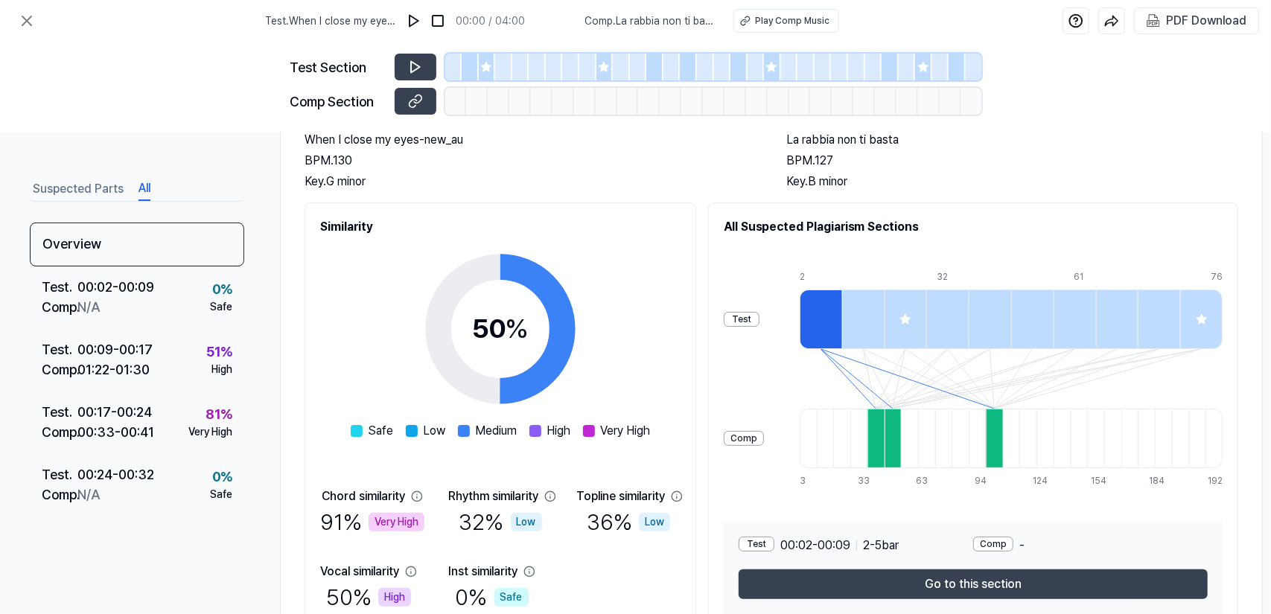 This screenshot has height=614, width=1271. I want to click on div: BPM. 127, so click(1012, 161).